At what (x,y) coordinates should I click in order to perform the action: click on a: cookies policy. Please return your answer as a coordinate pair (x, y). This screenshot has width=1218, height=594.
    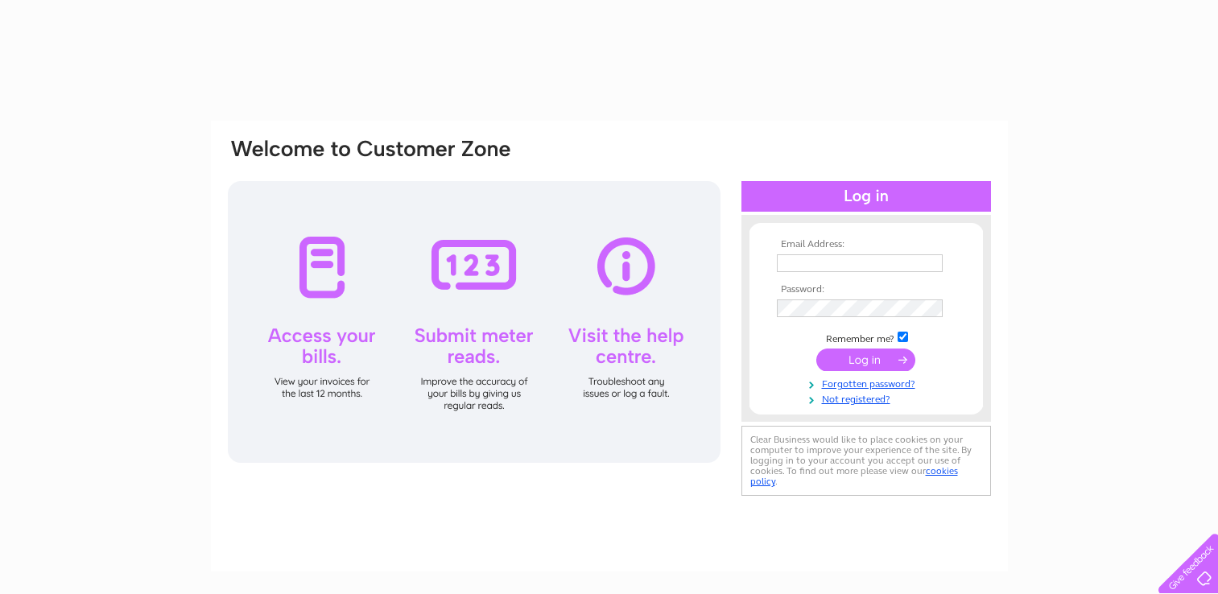
    Looking at the image, I should click on (854, 476).